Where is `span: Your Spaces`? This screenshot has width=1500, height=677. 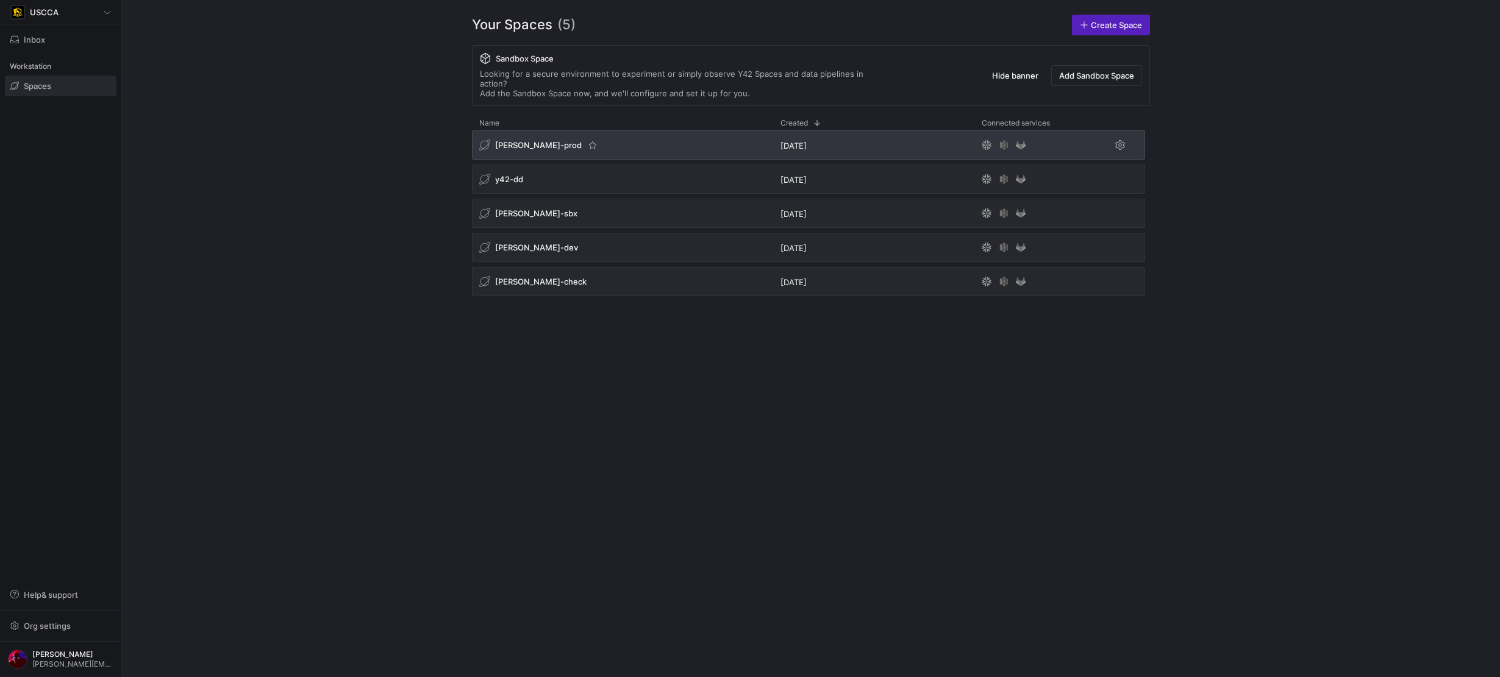 span: Your Spaces is located at coordinates (512, 25).